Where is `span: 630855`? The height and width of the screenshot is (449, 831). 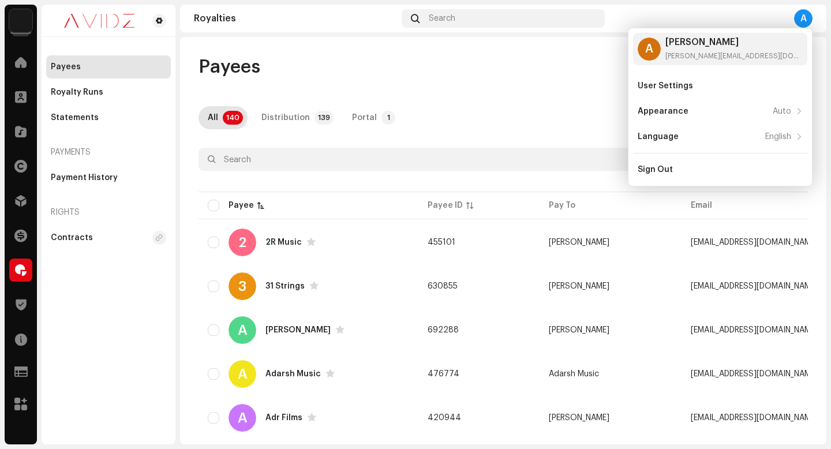 span: 630855 is located at coordinates (442, 286).